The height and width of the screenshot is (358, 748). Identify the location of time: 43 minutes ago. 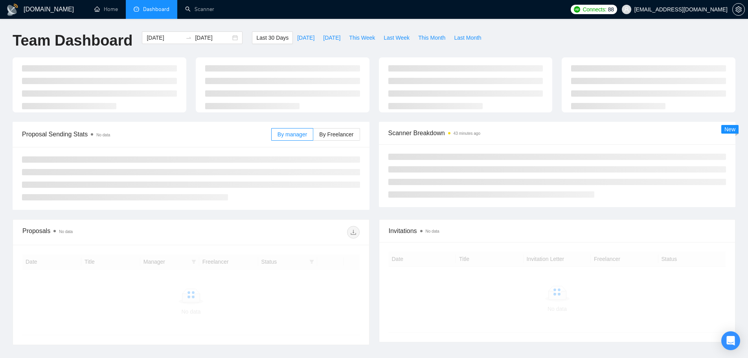
(467, 133).